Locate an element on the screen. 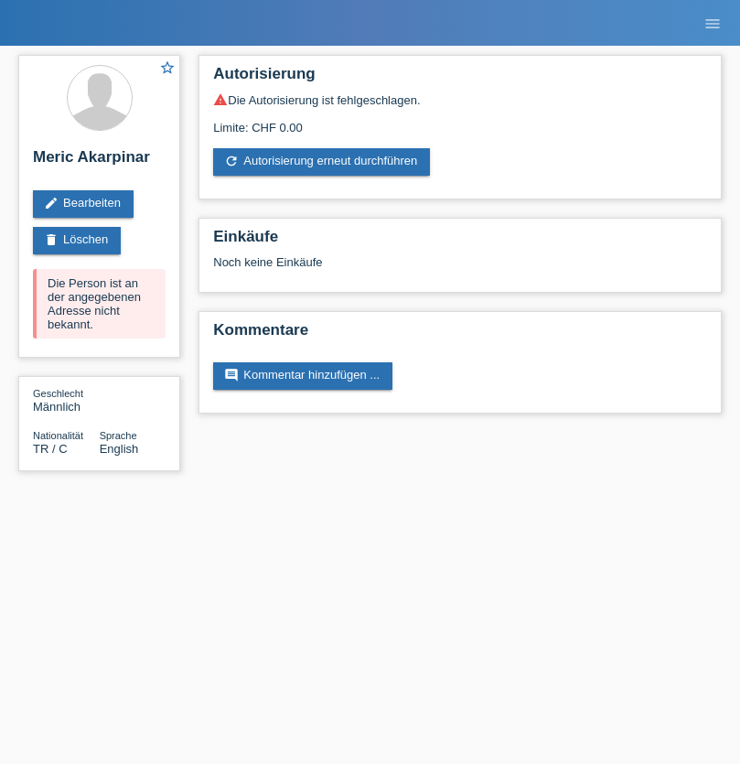 The width and height of the screenshot is (740, 764). span: Türkei / C / 29.11.2005 is located at coordinates (50, 448).